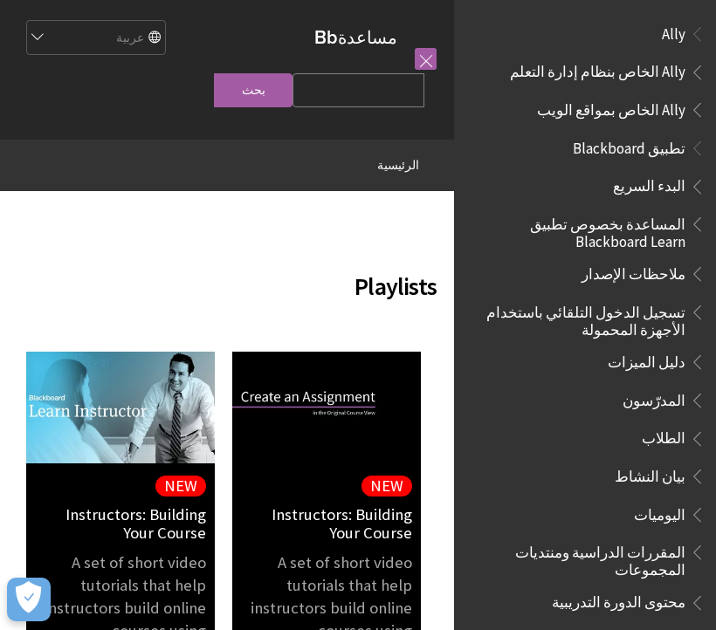  Describe the element at coordinates (253, 90) in the screenshot. I see `input: بحث` at that location.